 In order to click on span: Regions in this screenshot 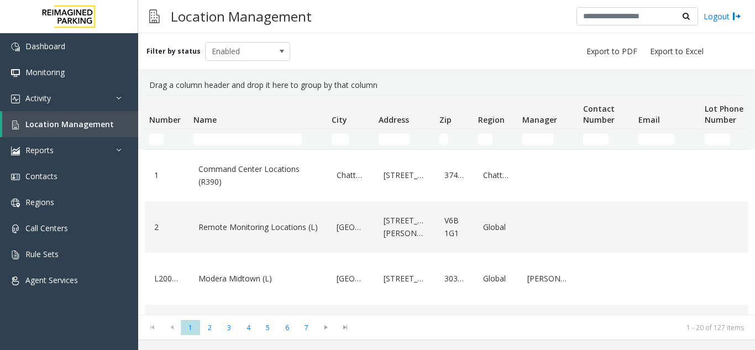, I will do `click(40, 202)`.